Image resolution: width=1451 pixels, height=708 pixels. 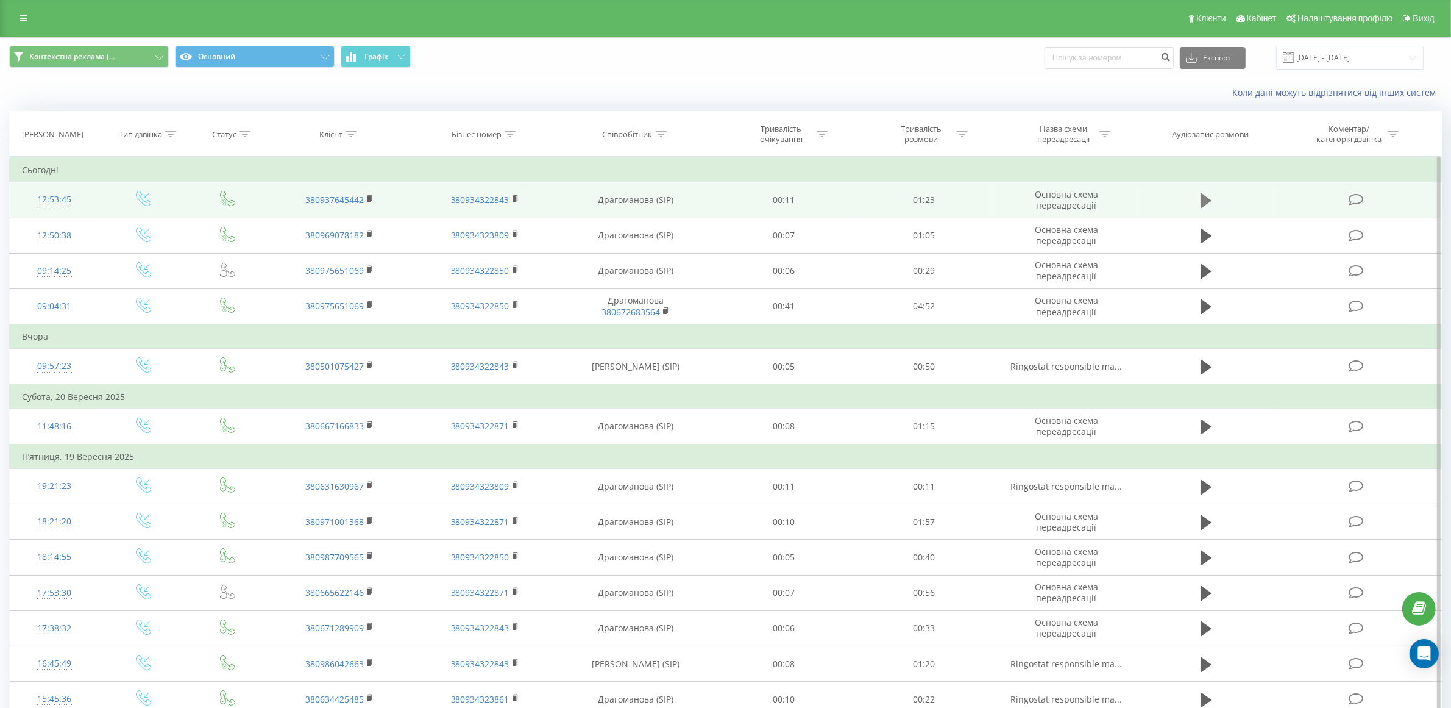 I want to click on button: Контекстна реклама (..., so click(x=89, y=57).